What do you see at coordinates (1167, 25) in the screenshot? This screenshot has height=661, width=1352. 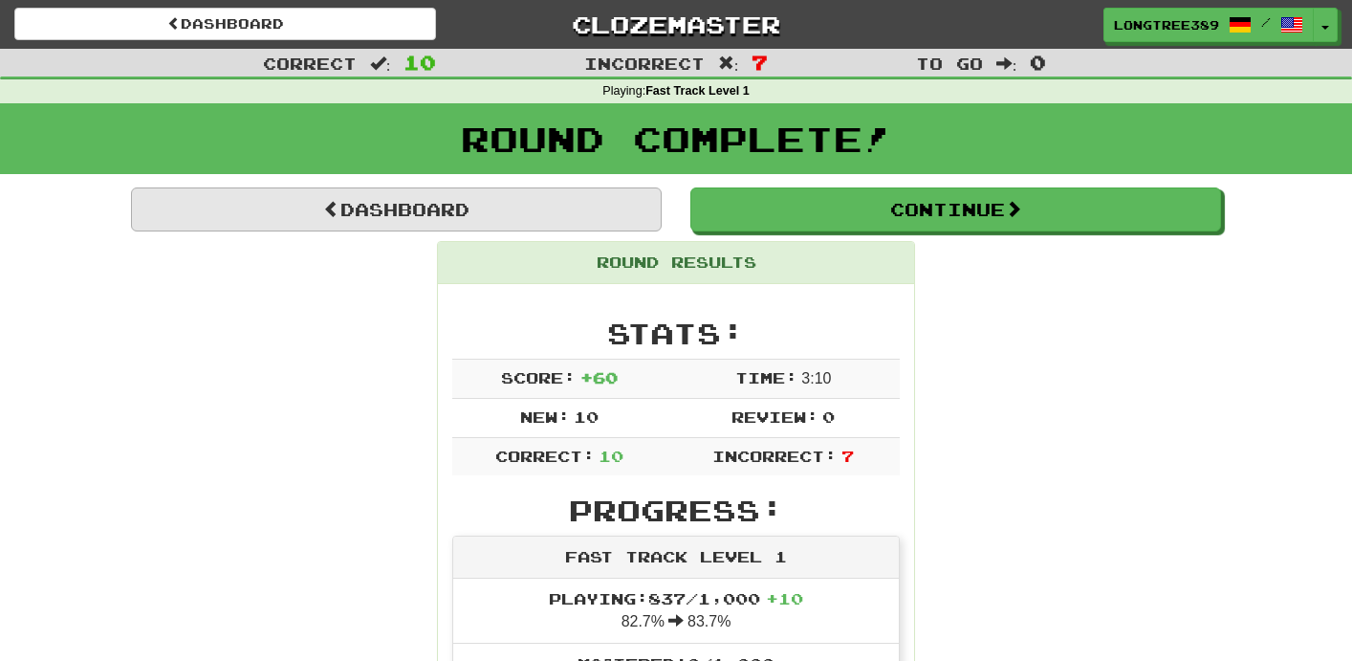 I see `span: LongTree389` at bounding box center [1167, 25].